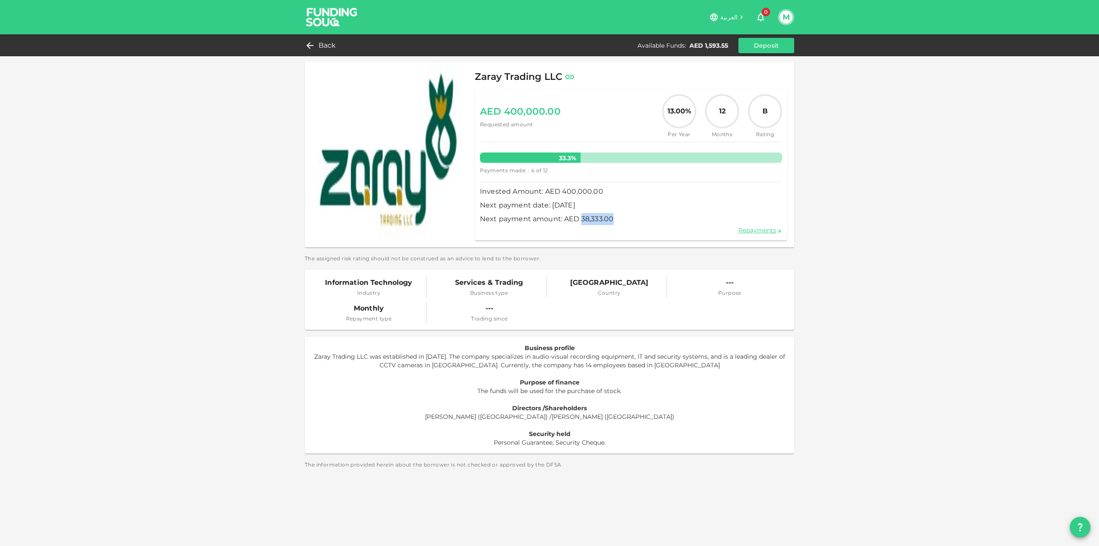  What do you see at coordinates (722, 134) in the screenshot?
I see `span: Months` at bounding box center [722, 134].